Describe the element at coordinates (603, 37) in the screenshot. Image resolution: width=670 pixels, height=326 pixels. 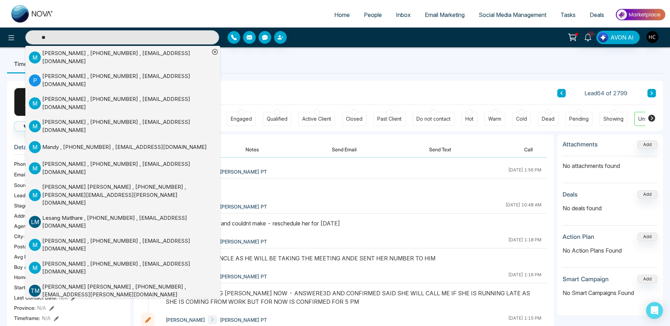
I see `img: Lead Flow` at that location.